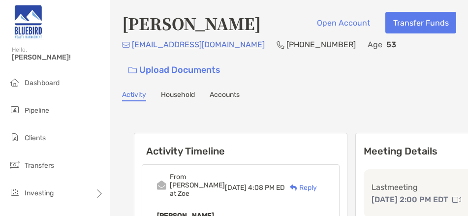  What do you see at coordinates (132, 70) in the screenshot?
I see `img: button icon` at bounding box center [132, 70].